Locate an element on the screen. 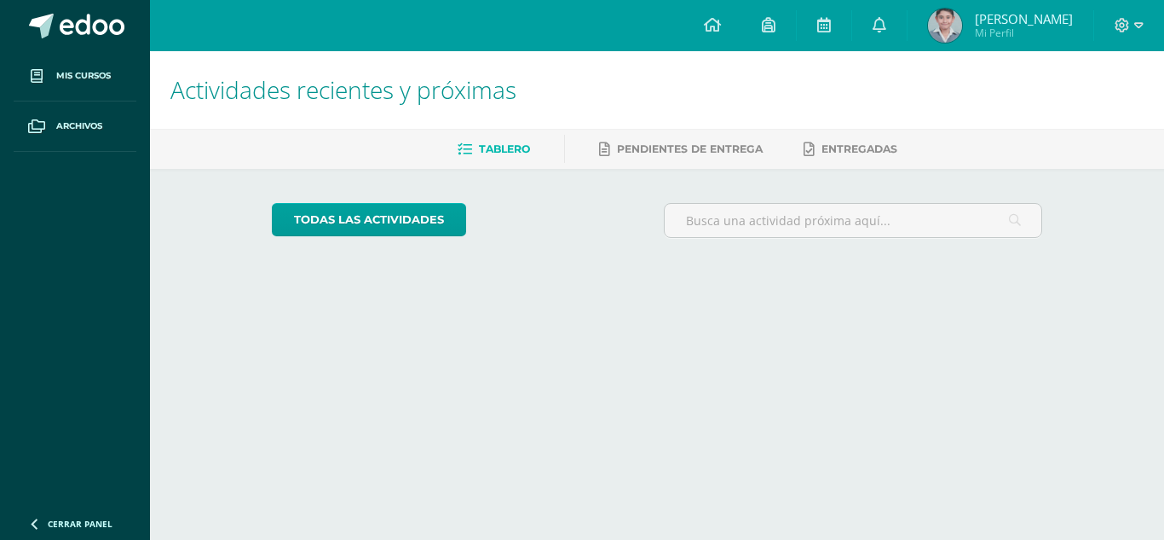  a: Archivos is located at coordinates (75, 126).